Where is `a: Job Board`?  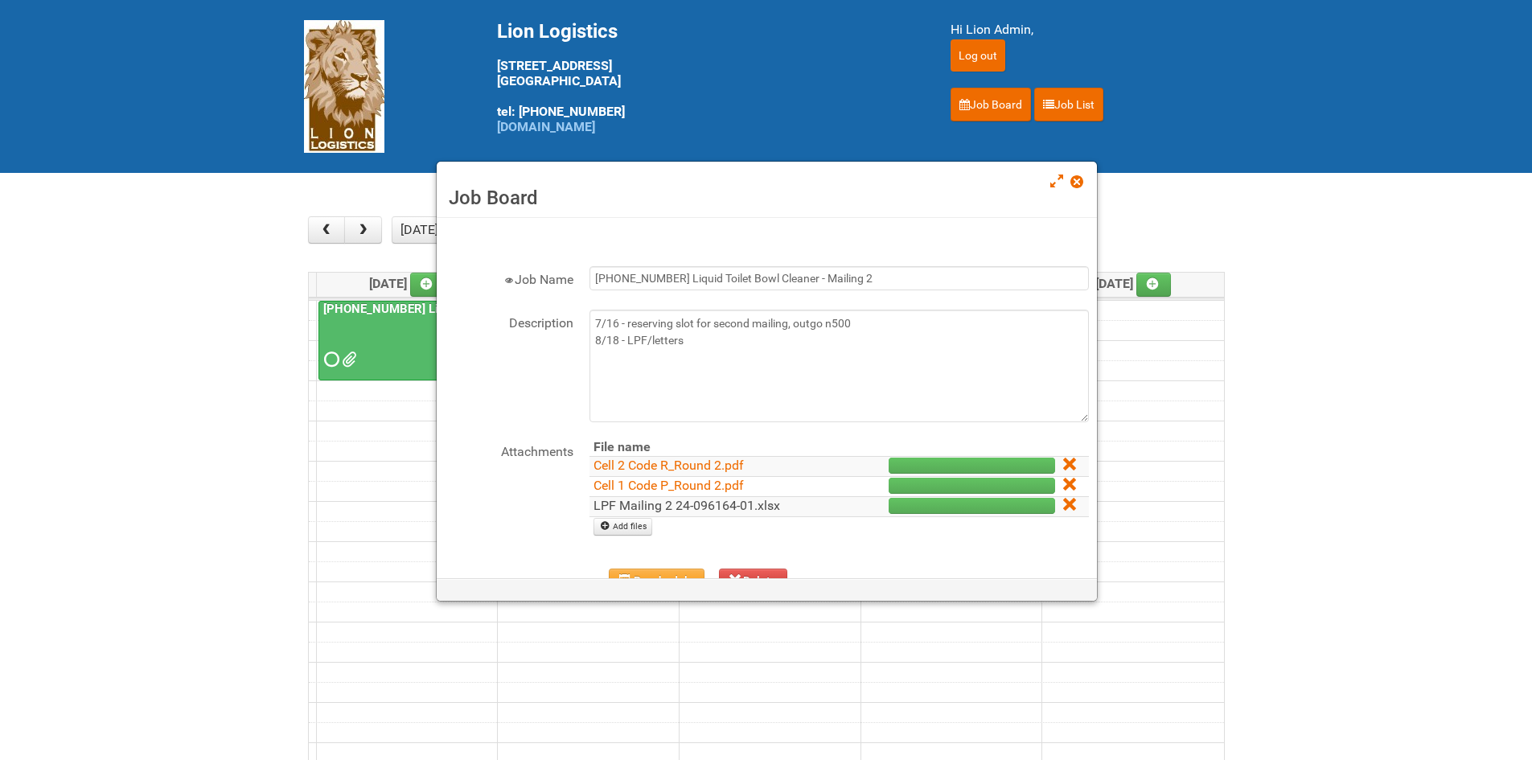 a: Job Board is located at coordinates (991, 105).